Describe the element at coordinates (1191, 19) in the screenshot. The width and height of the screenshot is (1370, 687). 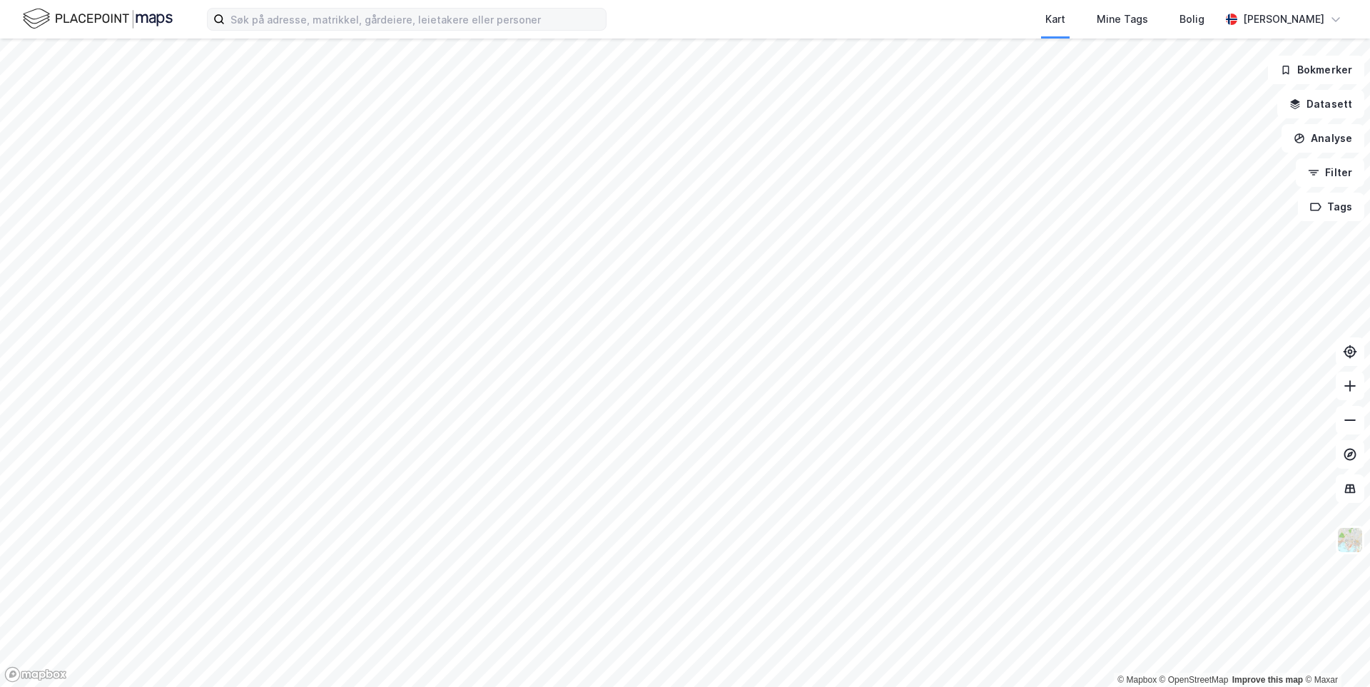
I see `div: Bolig` at that location.